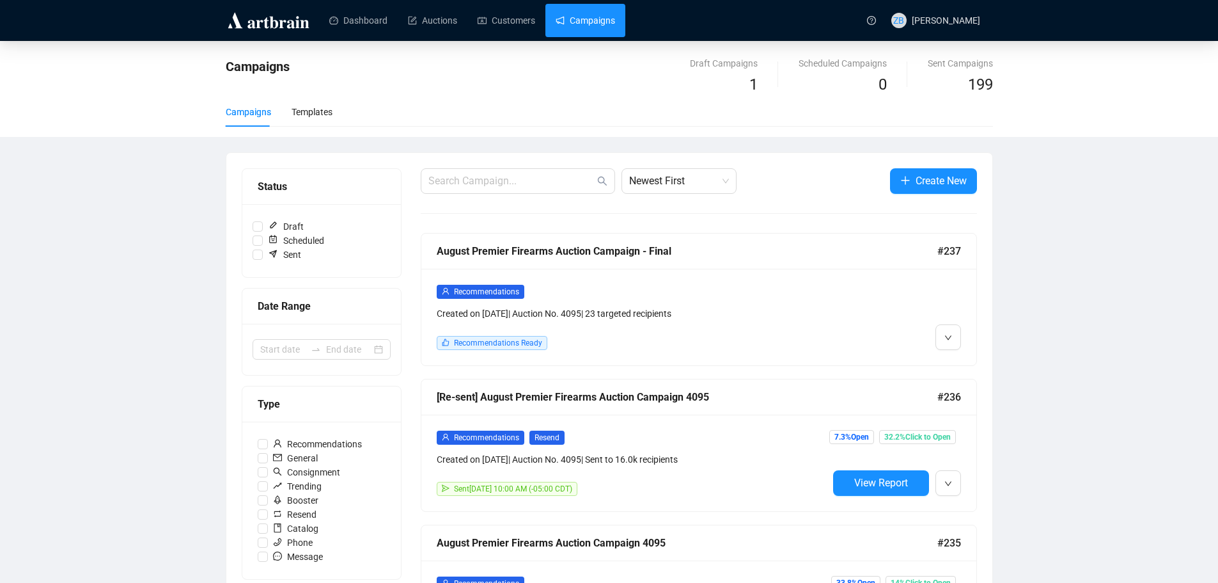 The width and height of the screenshot is (1218, 583). Describe the element at coordinates (949, 397) in the screenshot. I see `span: #236` at that location.